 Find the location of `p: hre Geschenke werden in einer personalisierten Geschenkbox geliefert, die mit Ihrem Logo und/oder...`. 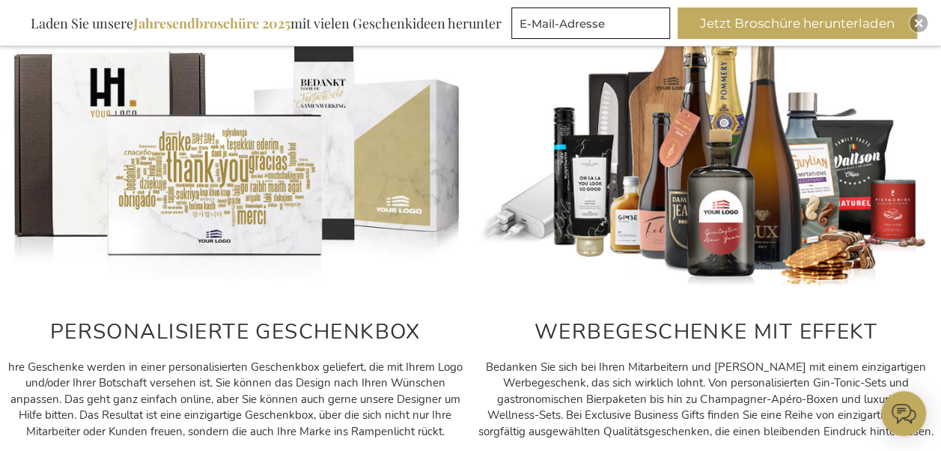

p: hre Geschenke werden in einer personalisierten Geschenkbox geliefert, die mit Ihrem Logo und/oder... is located at coordinates (235, 399).